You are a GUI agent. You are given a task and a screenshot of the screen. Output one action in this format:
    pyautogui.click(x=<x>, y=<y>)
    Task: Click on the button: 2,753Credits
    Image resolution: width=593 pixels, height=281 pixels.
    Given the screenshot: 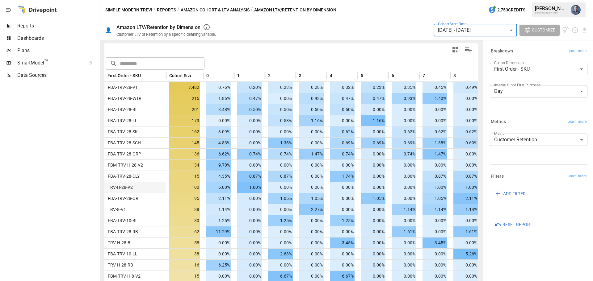 What is the action you would take?
    pyautogui.click(x=507, y=10)
    